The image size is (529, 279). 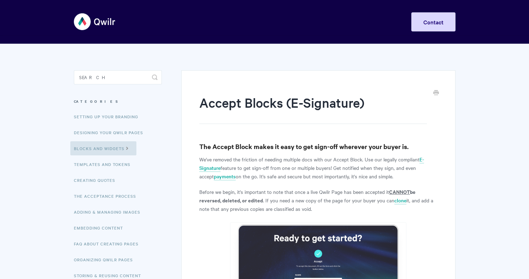 I want to click on a: Adding & Managing Images, so click(x=109, y=212).